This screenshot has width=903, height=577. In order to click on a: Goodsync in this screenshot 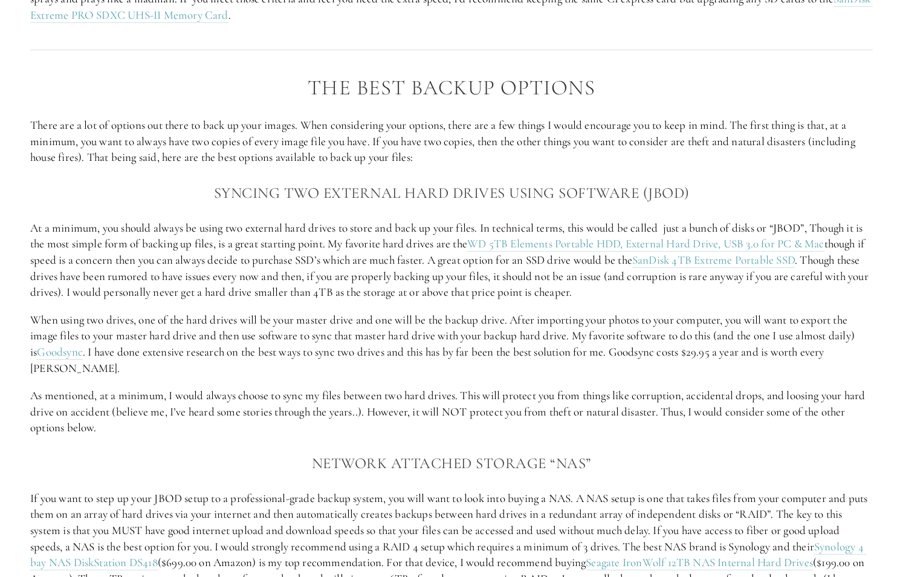, I will do `click(60, 352)`.